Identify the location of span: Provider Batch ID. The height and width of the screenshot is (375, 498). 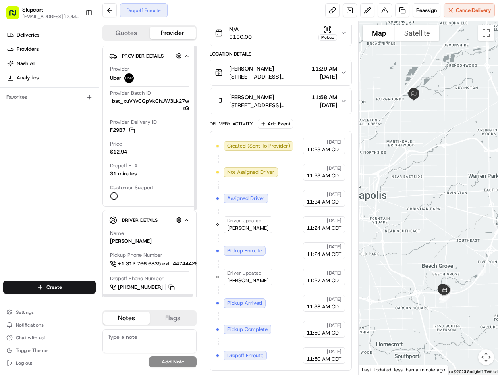
(130, 93).